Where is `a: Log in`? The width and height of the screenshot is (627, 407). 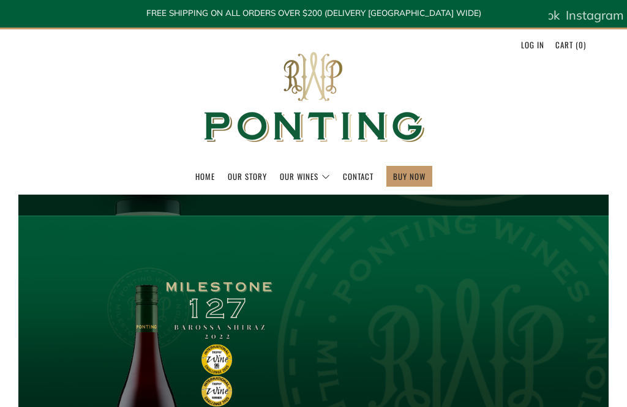
a: Log in is located at coordinates (533, 45).